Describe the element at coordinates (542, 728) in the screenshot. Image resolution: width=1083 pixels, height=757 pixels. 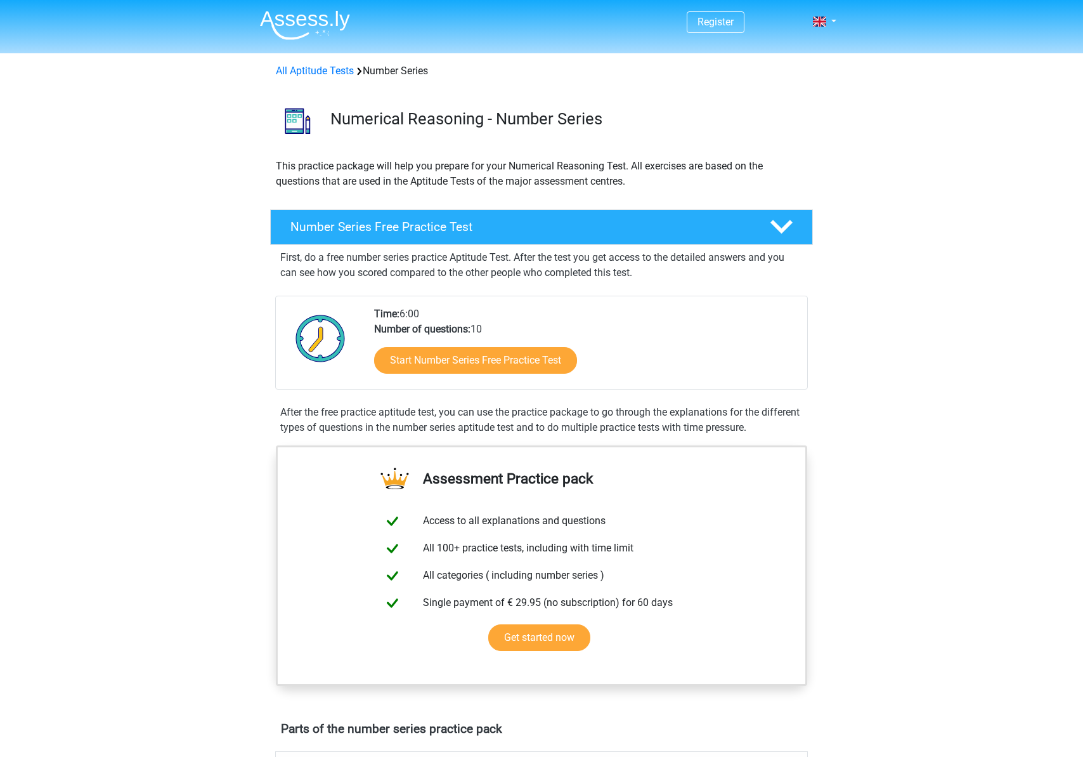
I see `h4: Parts of the number series practice pack` at that location.